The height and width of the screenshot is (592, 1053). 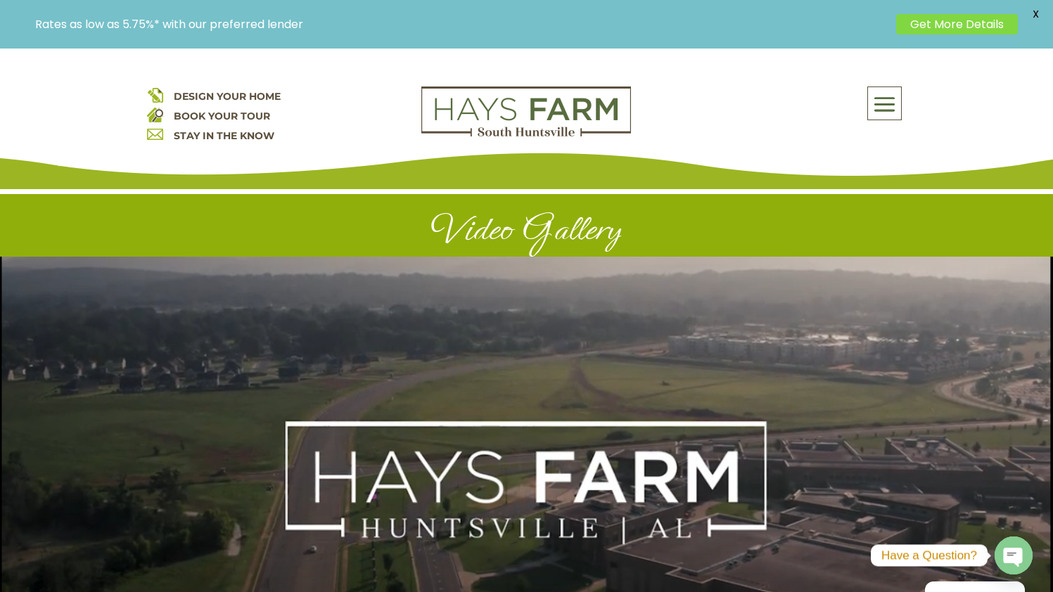 I want to click on a: BOOK YOUR TOUR, so click(x=222, y=116).